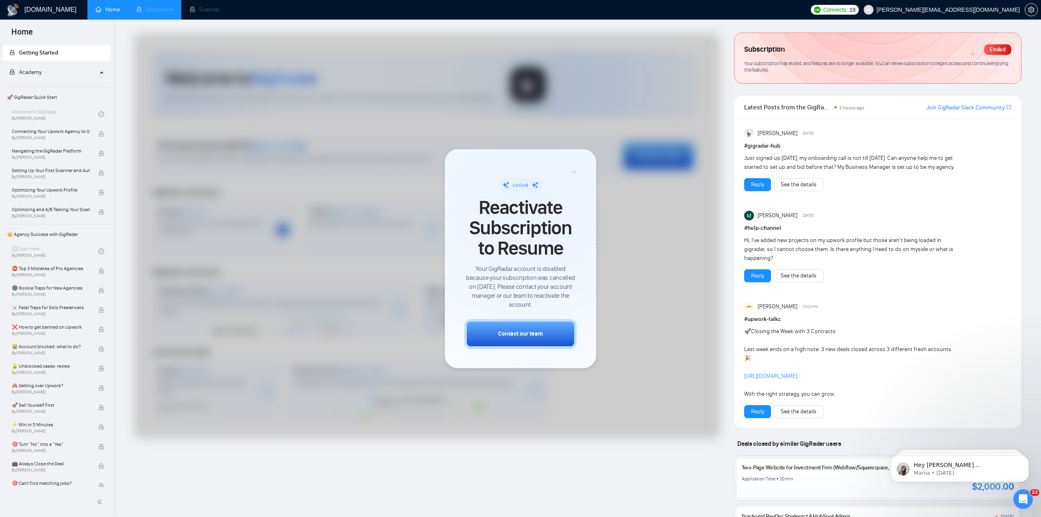  I want to click on span: Academy, so click(30, 72).